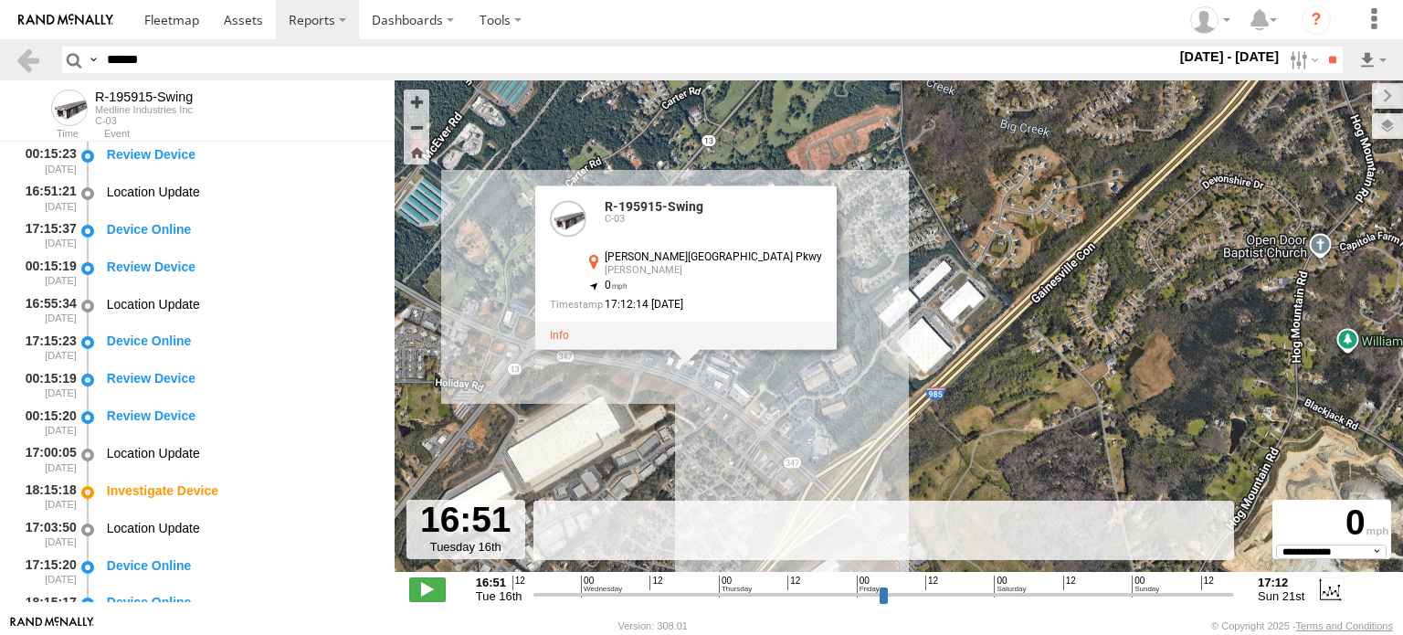 Image resolution: width=1403 pixels, height=635 pixels. I want to click on div: Version: 308.01, so click(653, 626).